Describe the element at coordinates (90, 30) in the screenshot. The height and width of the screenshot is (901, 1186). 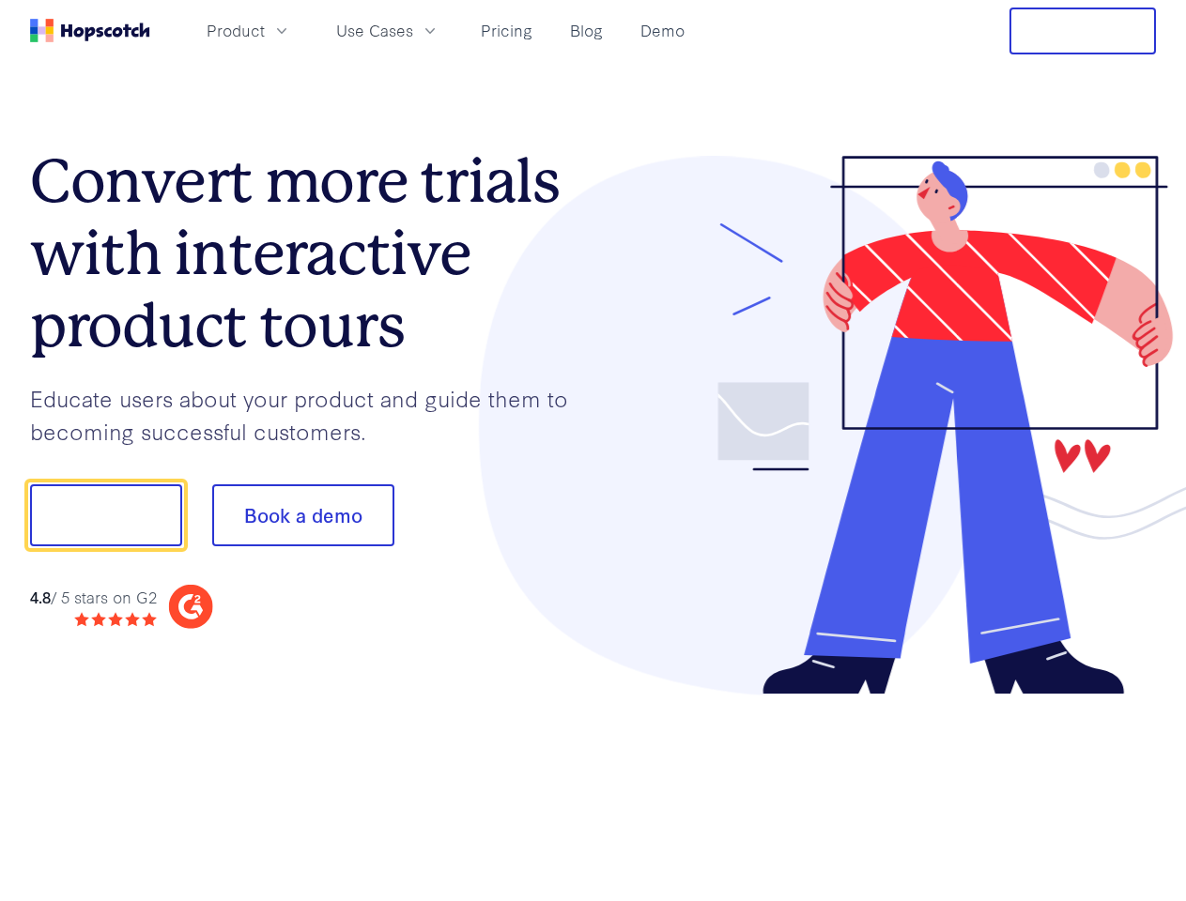
I see `a: Home` at that location.